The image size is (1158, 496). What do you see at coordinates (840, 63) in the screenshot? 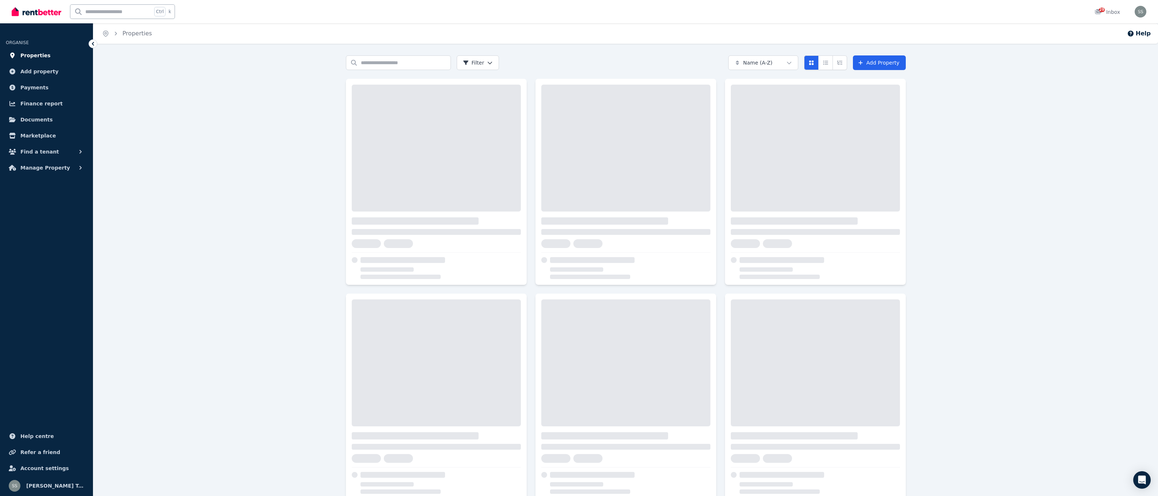
I see `button: Expanded list view` at bounding box center [840, 63].